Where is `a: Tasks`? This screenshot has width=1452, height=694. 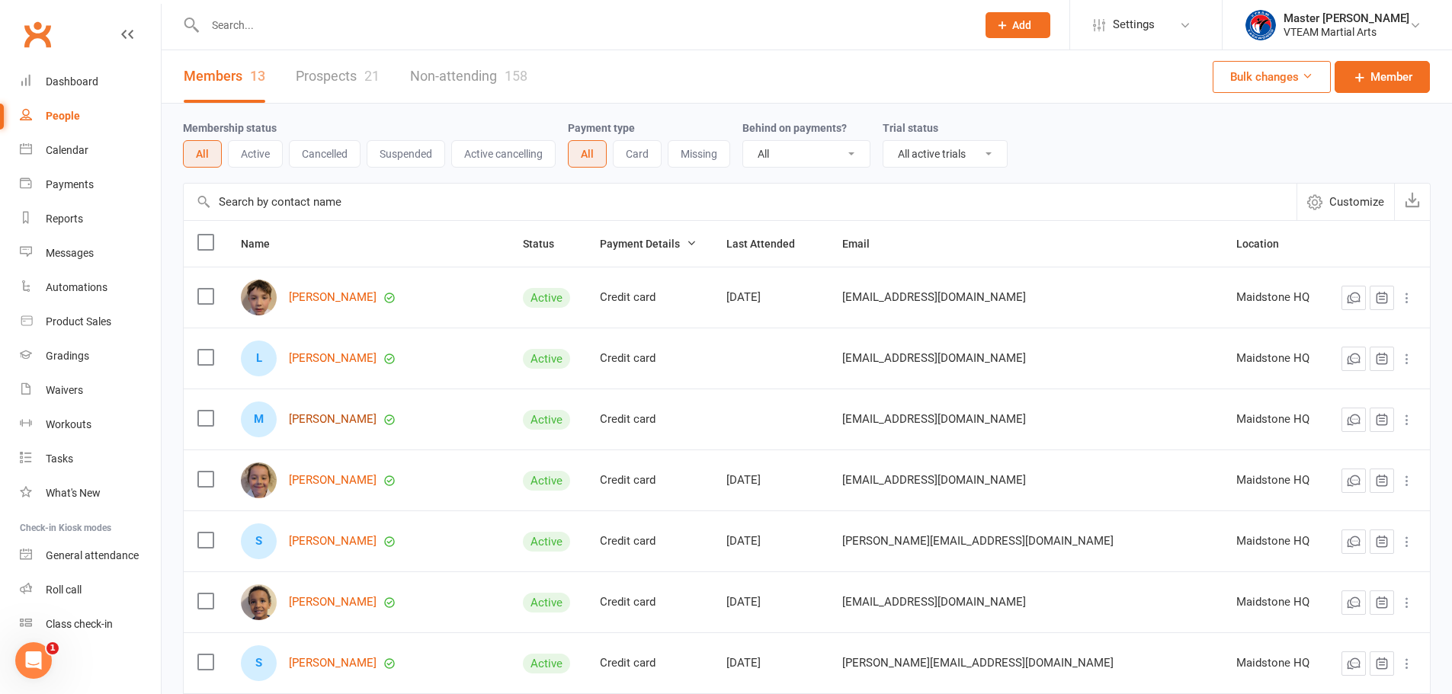
a: Tasks is located at coordinates (90, 459).